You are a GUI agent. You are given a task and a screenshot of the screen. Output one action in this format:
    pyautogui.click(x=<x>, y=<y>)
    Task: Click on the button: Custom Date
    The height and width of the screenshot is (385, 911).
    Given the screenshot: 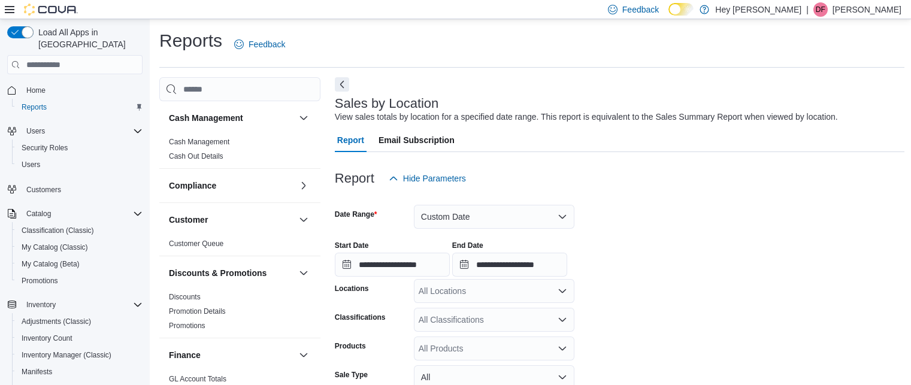 What is the action you would take?
    pyautogui.click(x=494, y=217)
    